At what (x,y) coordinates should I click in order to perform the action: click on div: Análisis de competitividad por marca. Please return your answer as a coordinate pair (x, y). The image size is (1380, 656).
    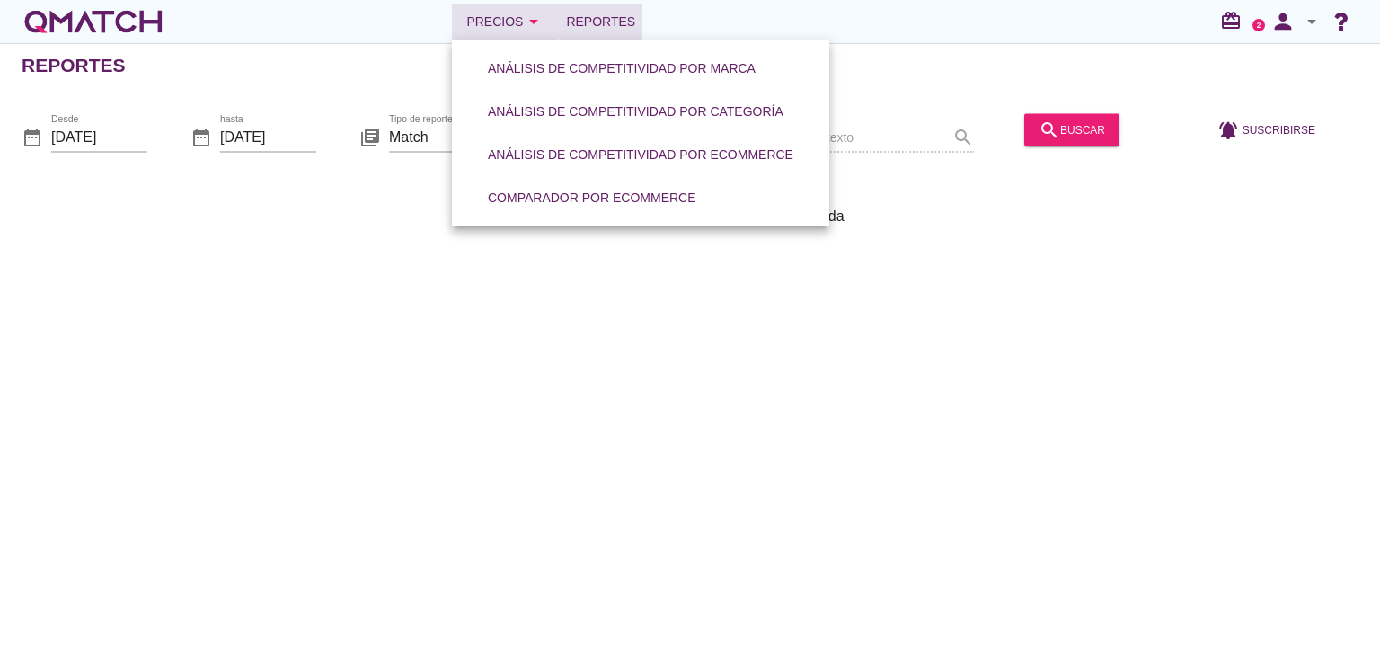
    Looking at the image, I should click on (622, 68).